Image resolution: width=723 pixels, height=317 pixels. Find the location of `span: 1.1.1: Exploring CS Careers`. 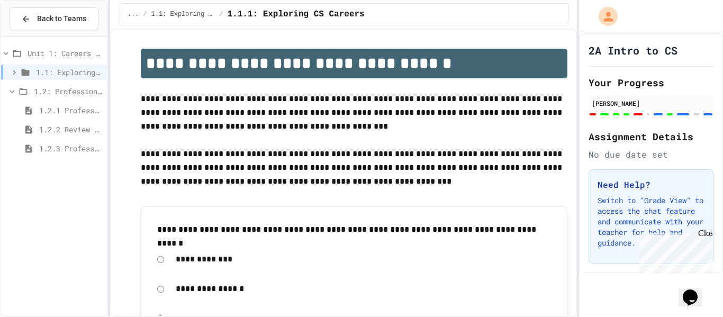

span: 1.1.1: Exploring CS Careers is located at coordinates (295, 14).